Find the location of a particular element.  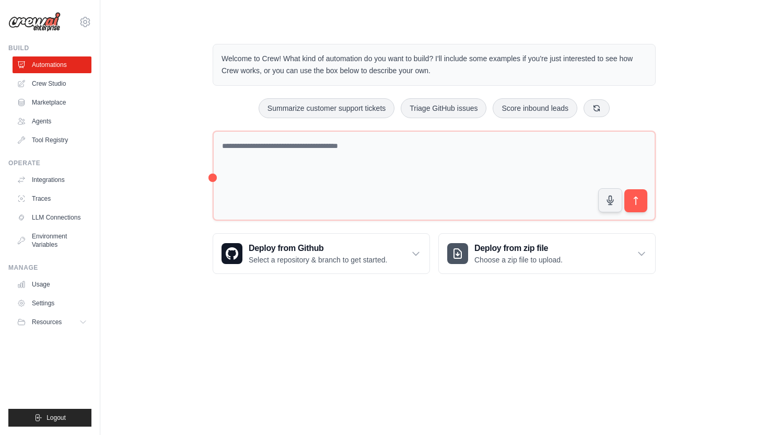

a: Crew Studio is located at coordinates (52, 84).